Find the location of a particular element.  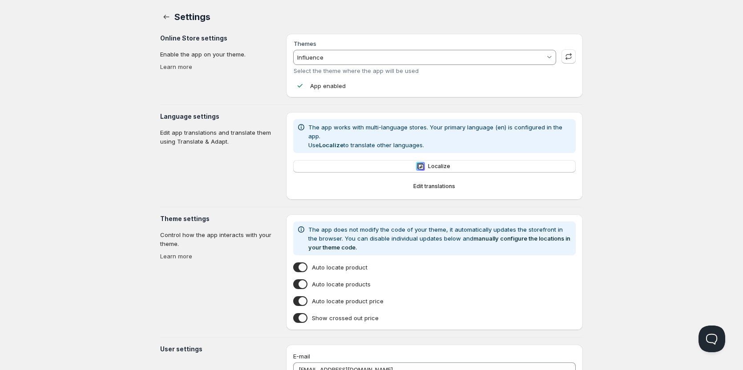

span: Show crossed out price is located at coordinates (345, 318).